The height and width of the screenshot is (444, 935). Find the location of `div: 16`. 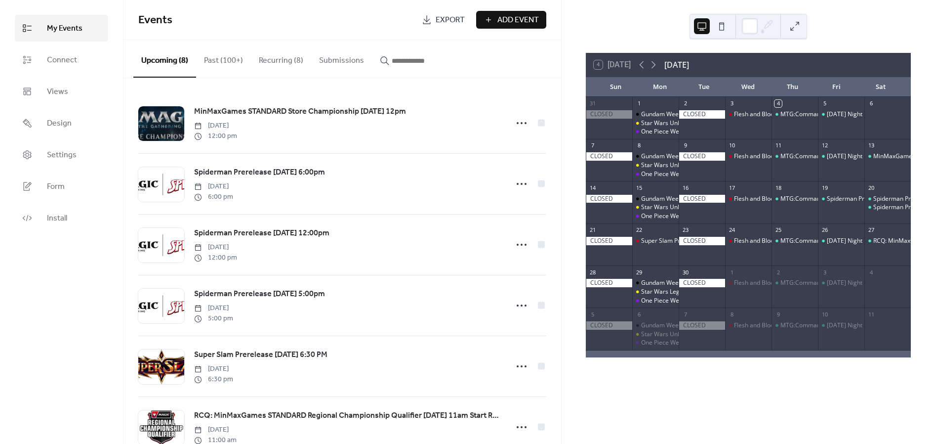

div: 16 is located at coordinates (685, 187).